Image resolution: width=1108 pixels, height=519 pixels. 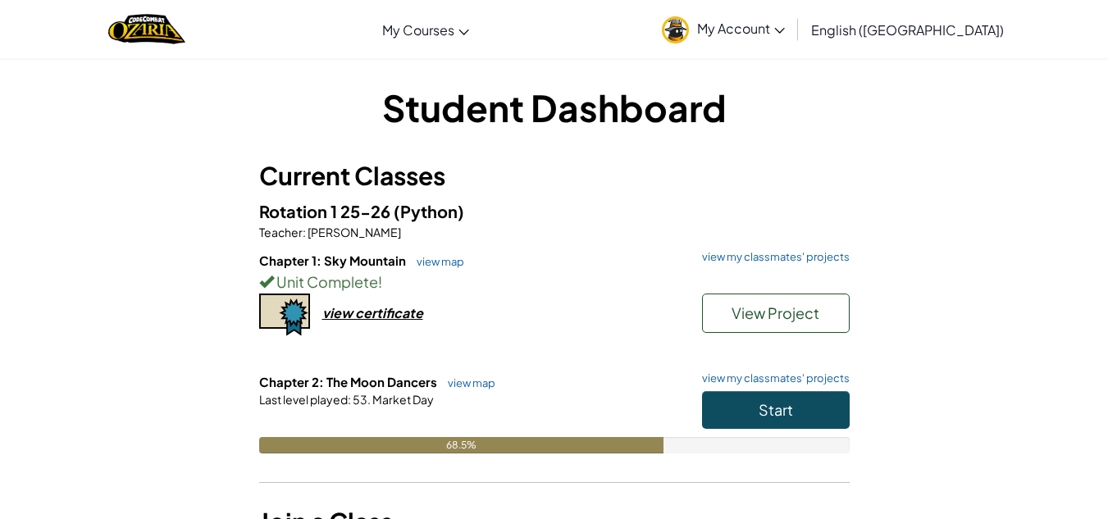 I want to click on span: Last level played, so click(x=303, y=399).